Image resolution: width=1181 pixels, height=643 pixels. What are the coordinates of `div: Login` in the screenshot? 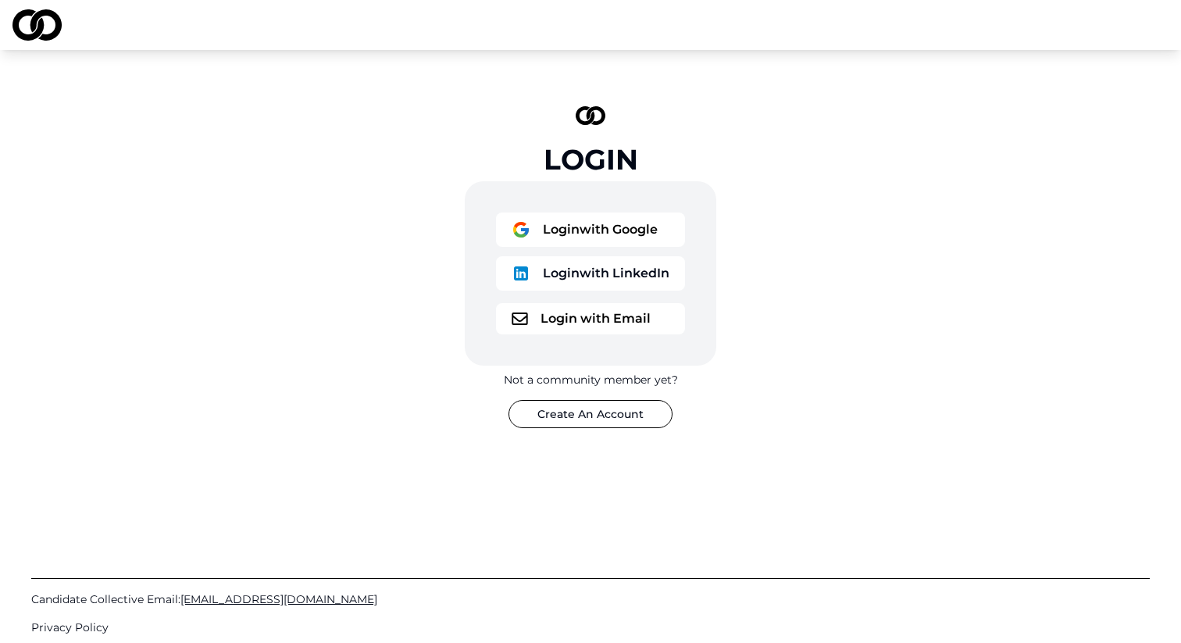 It's located at (591, 159).